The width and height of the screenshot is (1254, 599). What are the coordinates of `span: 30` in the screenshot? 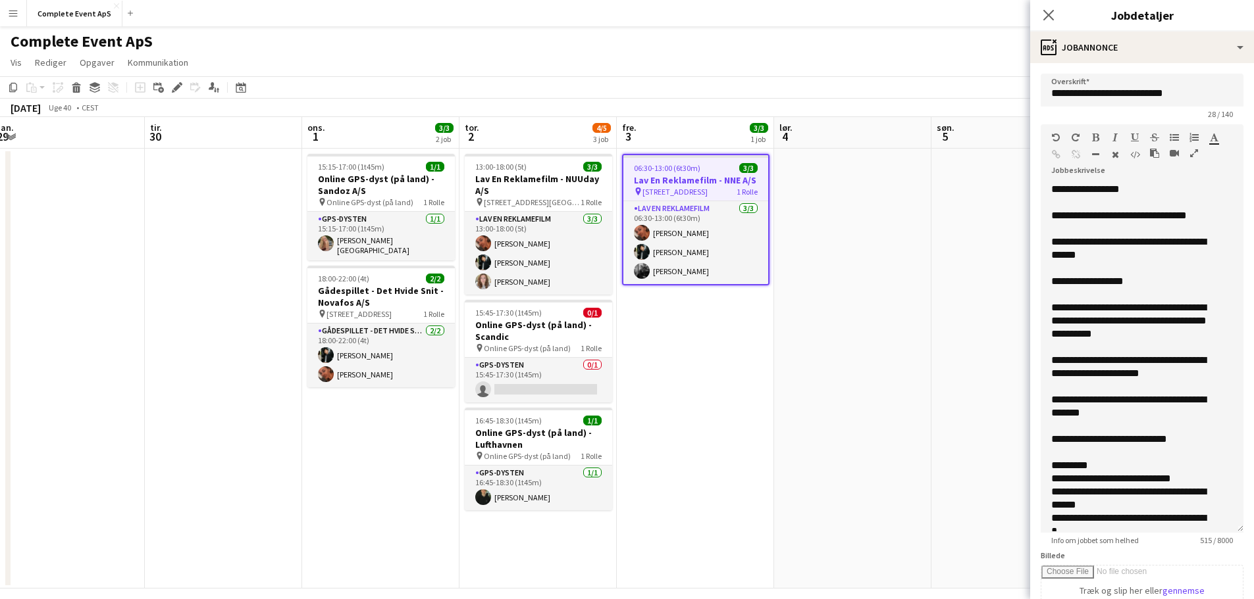 It's located at (155, 136).